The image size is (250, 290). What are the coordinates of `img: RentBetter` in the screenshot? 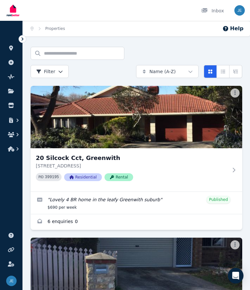 It's located at (13, 10).